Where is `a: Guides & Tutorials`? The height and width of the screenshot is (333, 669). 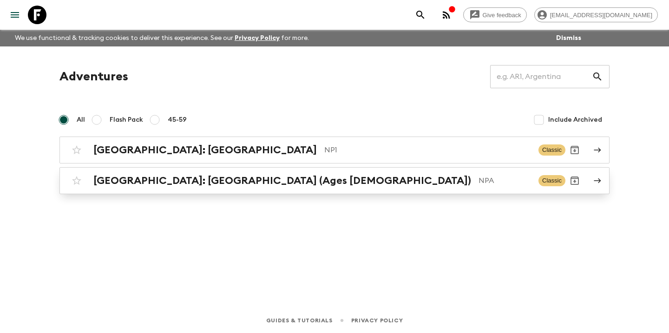 a: Guides & Tutorials is located at coordinates (299, 320).